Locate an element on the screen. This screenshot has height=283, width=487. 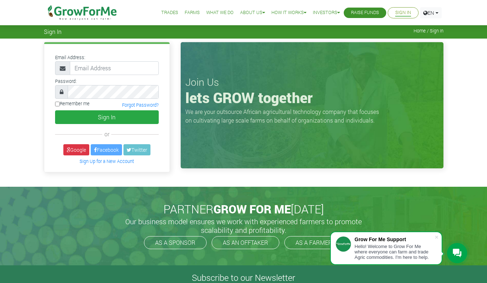
label: Email Address: is located at coordinates (70, 57).